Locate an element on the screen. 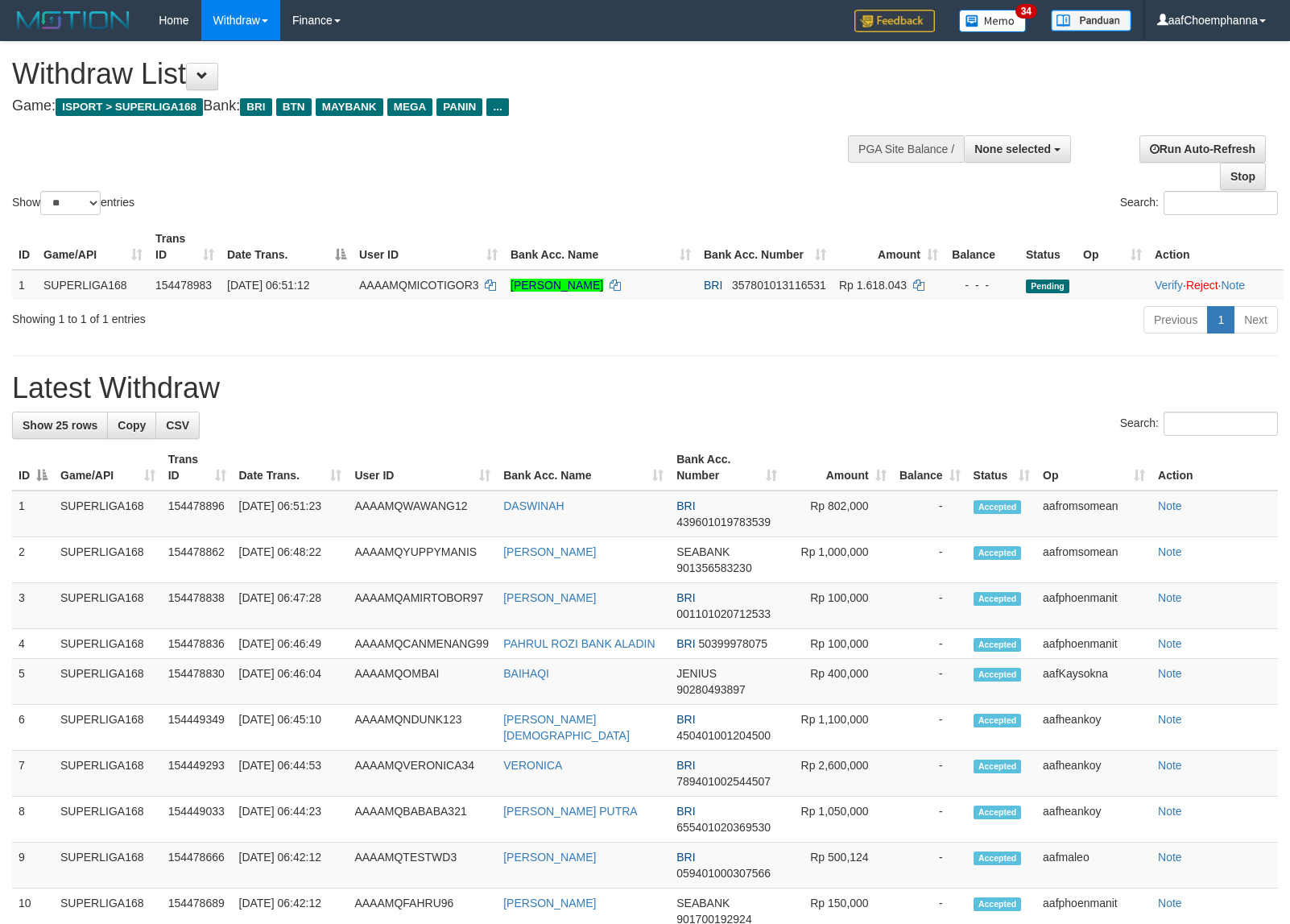 The height and width of the screenshot is (924, 1290). td: 8 is located at coordinates (33, 819).